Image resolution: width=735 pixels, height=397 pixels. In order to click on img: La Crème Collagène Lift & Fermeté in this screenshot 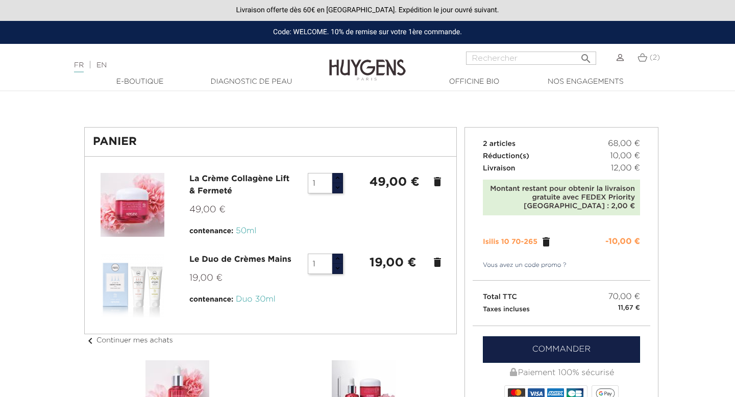, I will do `click(132, 205)`.